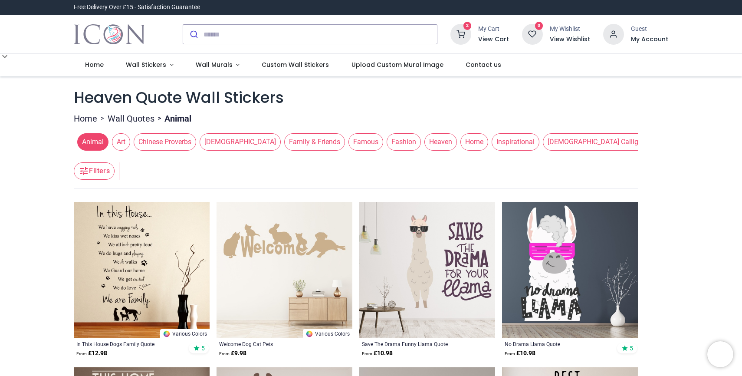  I want to click on span: Contact us, so click(483, 65).